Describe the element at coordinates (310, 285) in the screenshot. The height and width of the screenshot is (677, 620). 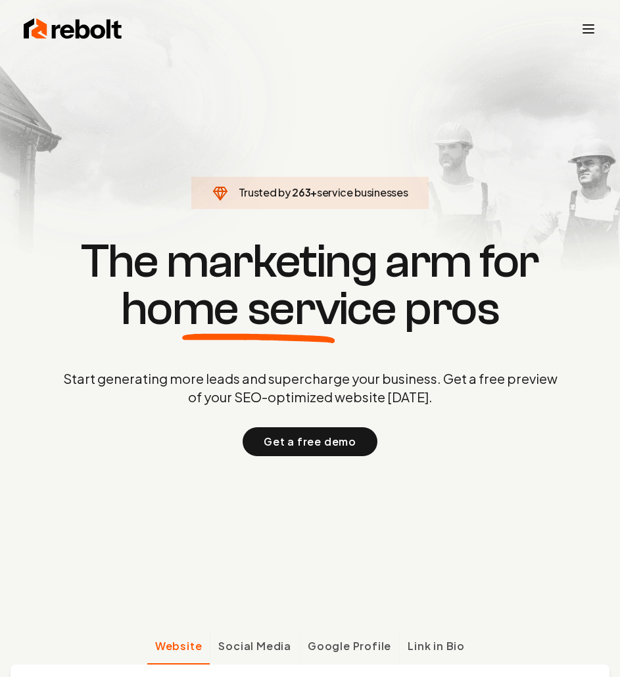
I see `h1: The marketing arm for pros` at that location.